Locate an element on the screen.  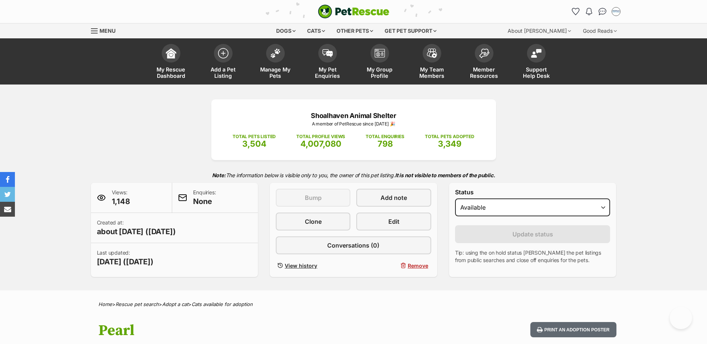
span: Add note is located at coordinates (393, 198).